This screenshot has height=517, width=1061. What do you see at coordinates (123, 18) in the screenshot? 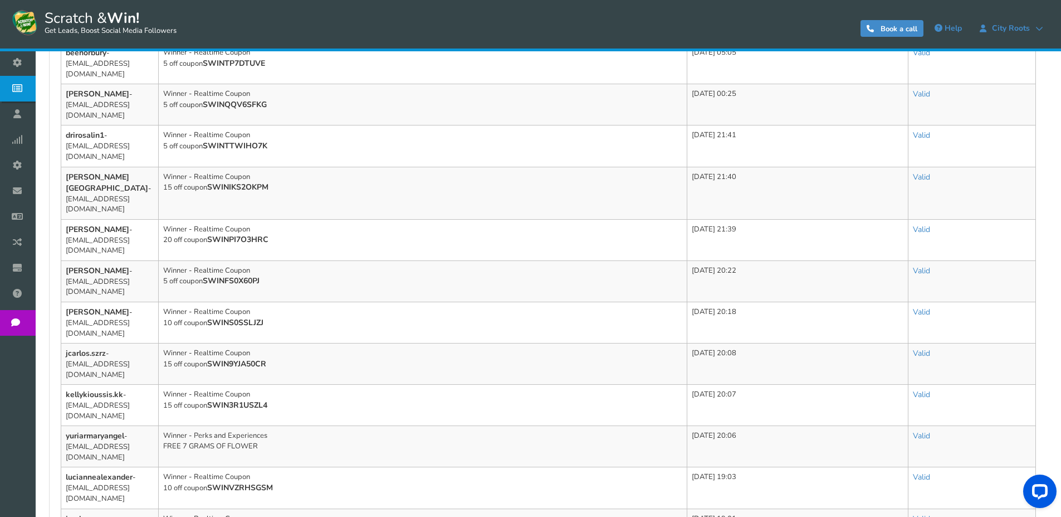
I see `strong: Win!` at bounding box center [123, 18].